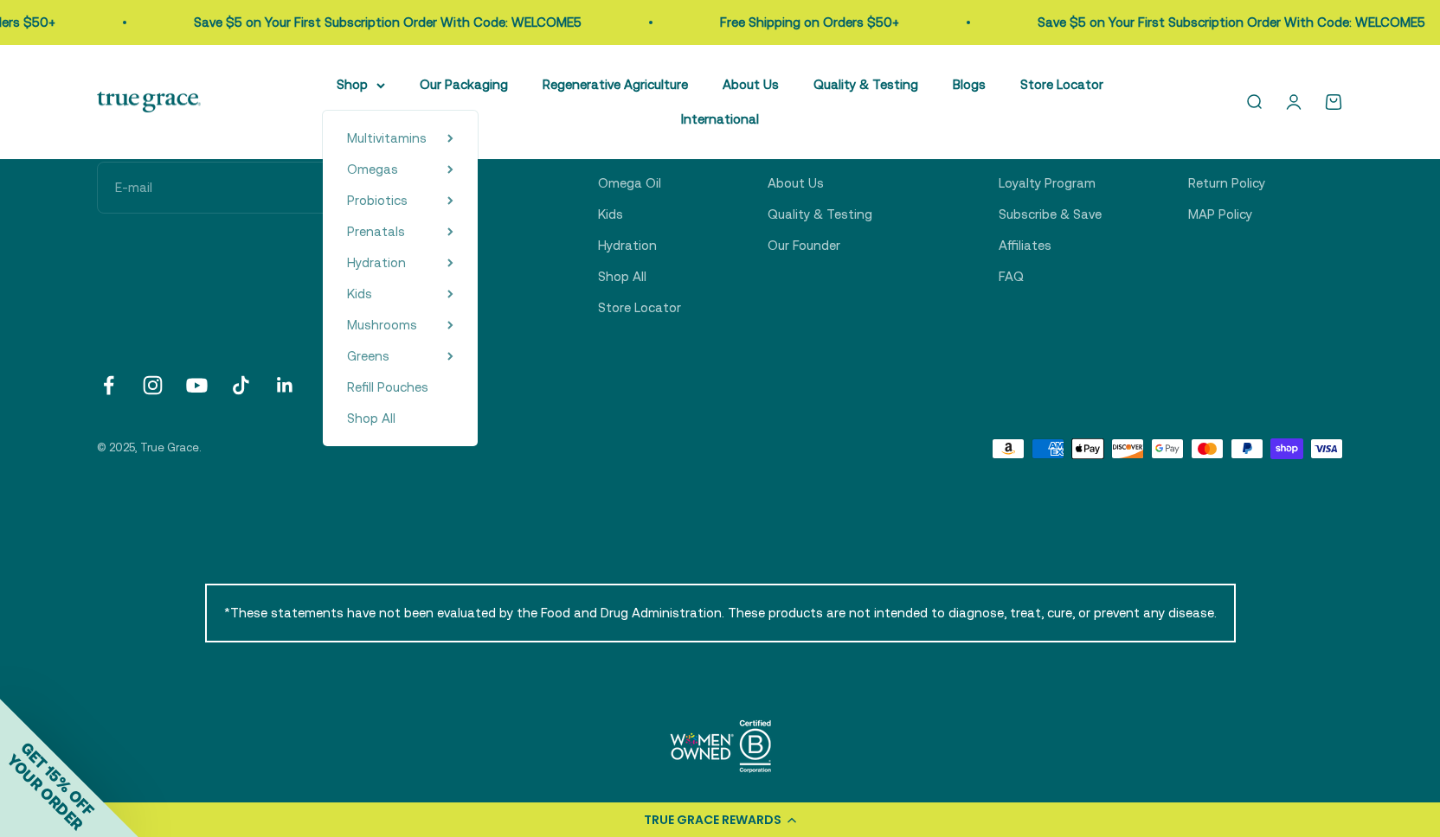 The width and height of the screenshot is (1440, 837). What do you see at coordinates (969, 84) in the screenshot?
I see `a: Blogs` at bounding box center [969, 84].